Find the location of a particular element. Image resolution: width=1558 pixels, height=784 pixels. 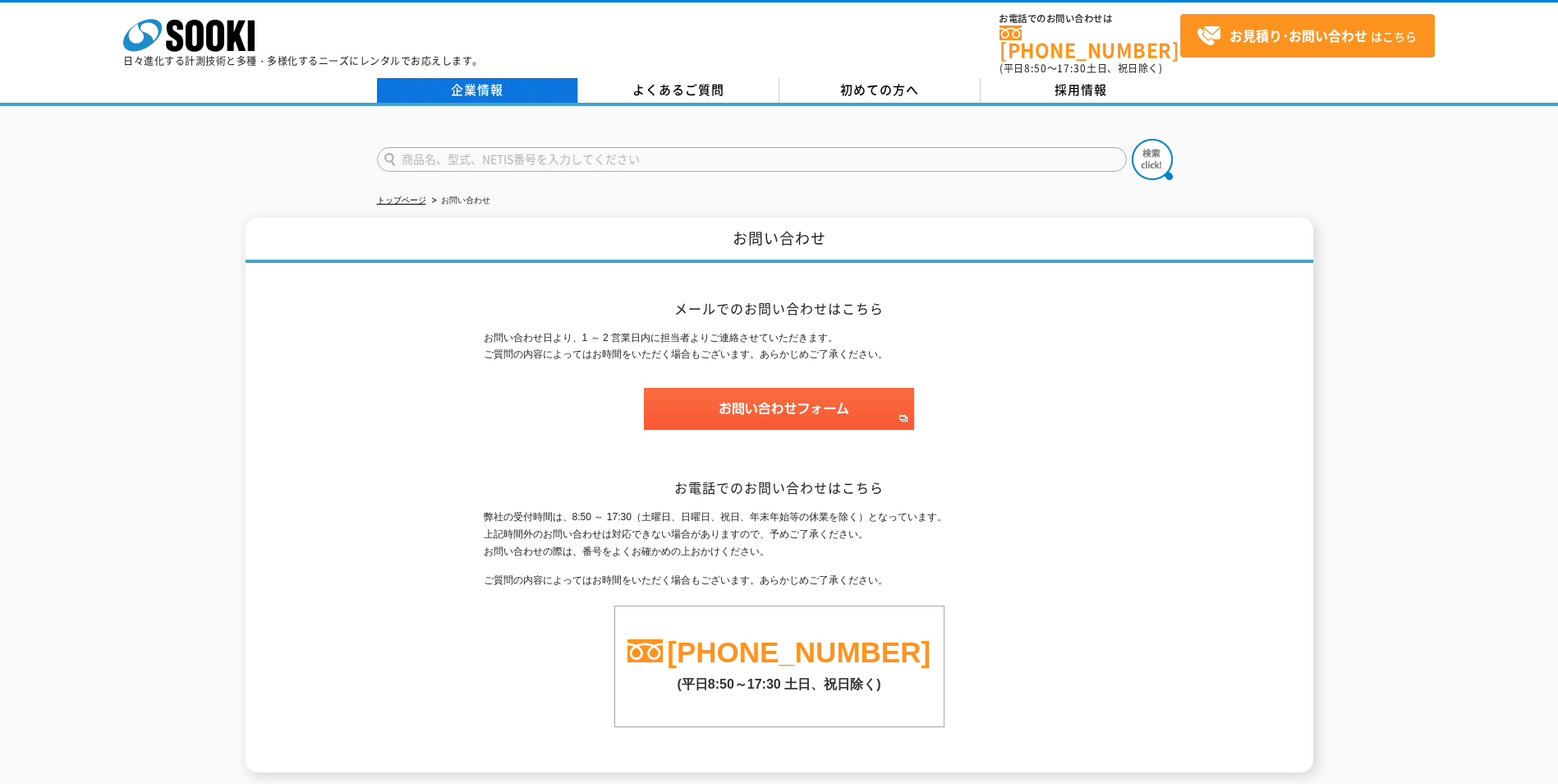

p: お問い合わせ日より、1 ～ 2 営業日内に担当者よりご連絡させていただきます。 ご質問の内容によってはお時間をいただく場合もございます。あらかじめご了承ください。 is located at coordinates (779, 347).